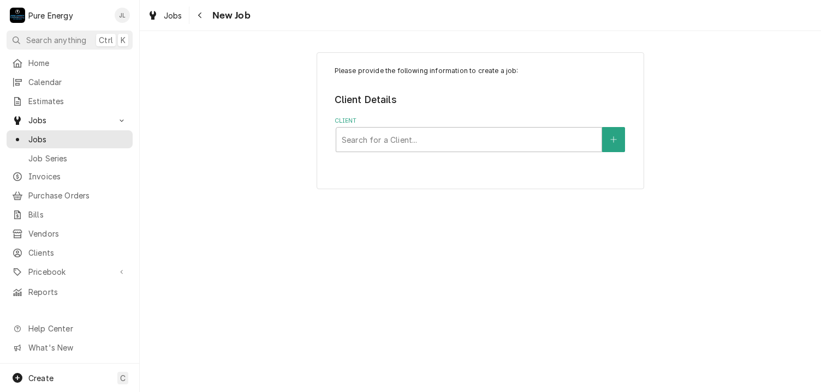 The height and width of the screenshot is (392, 821). Describe the element at coordinates (77, 63) in the screenshot. I see `span: Home` at that location.